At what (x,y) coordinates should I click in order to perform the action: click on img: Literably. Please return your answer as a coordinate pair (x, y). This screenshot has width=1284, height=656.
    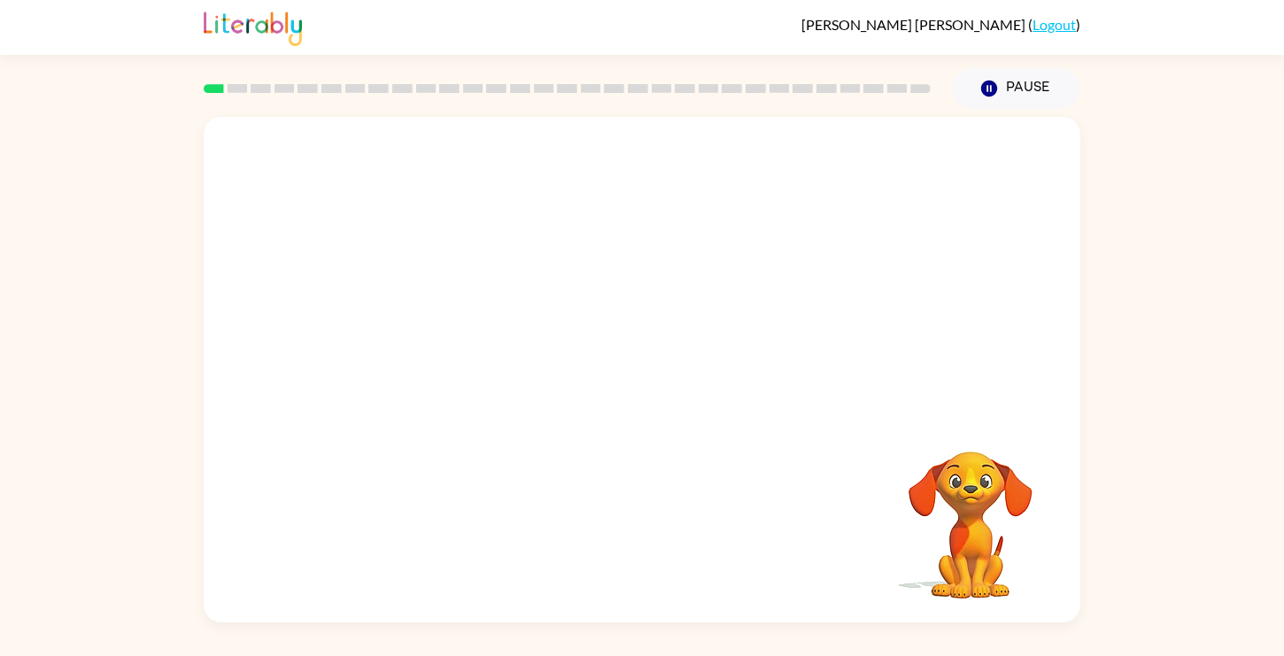
    Looking at the image, I should click on (252, 27).